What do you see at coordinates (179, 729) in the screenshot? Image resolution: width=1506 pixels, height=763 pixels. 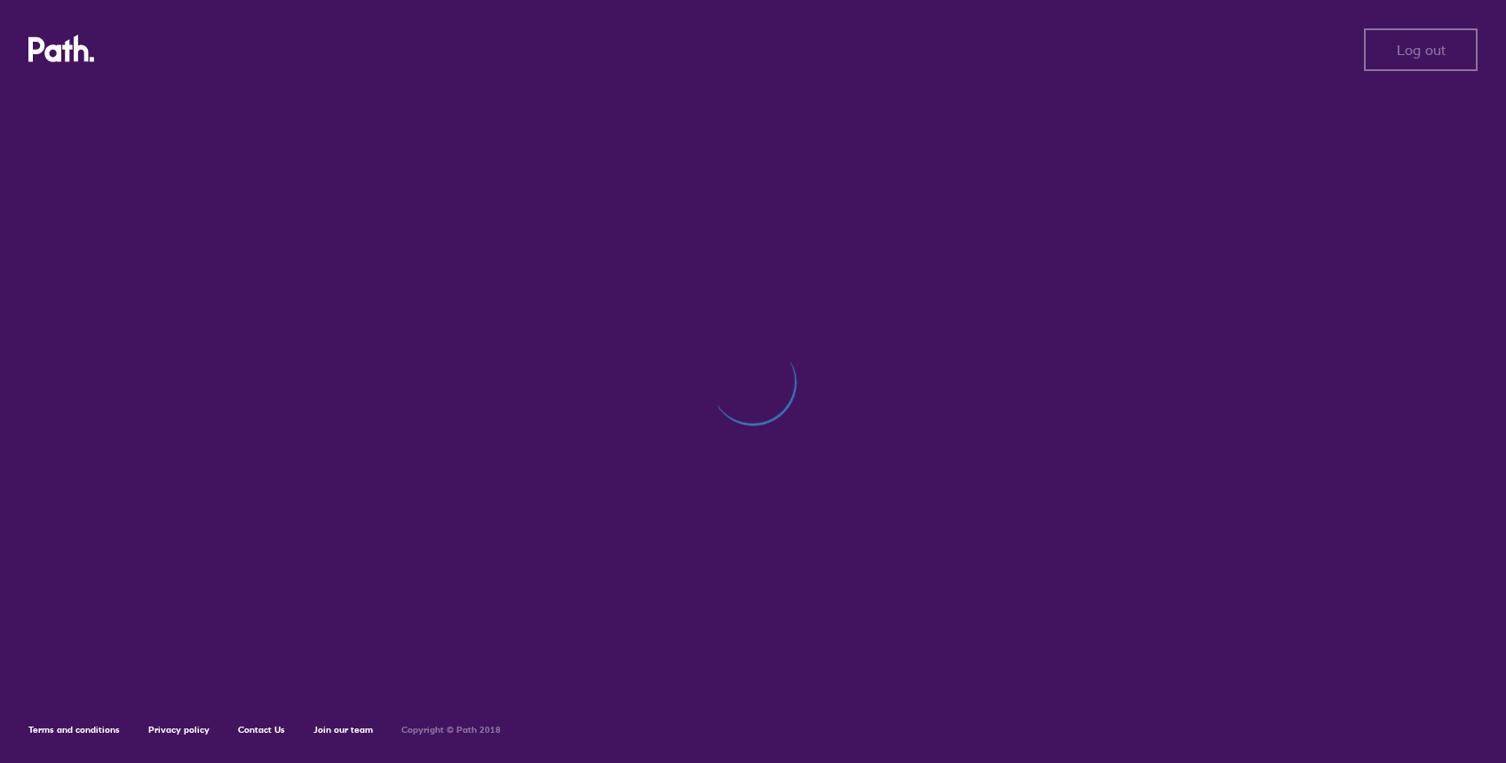 I see `a: Privacy policy` at bounding box center [179, 729].